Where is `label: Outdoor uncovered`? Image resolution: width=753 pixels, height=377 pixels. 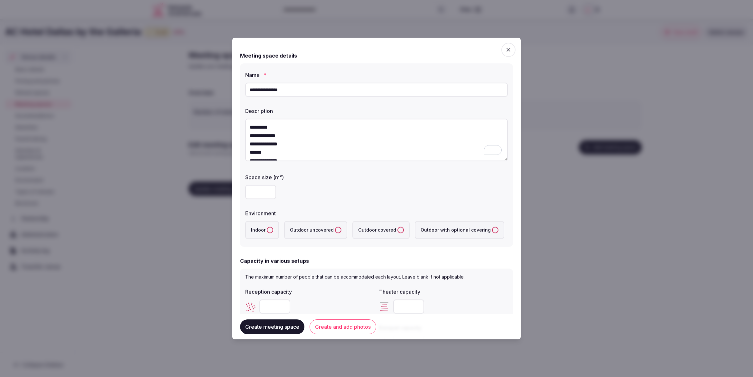
label: Outdoor uncovered is located at coordinates (316, 230).